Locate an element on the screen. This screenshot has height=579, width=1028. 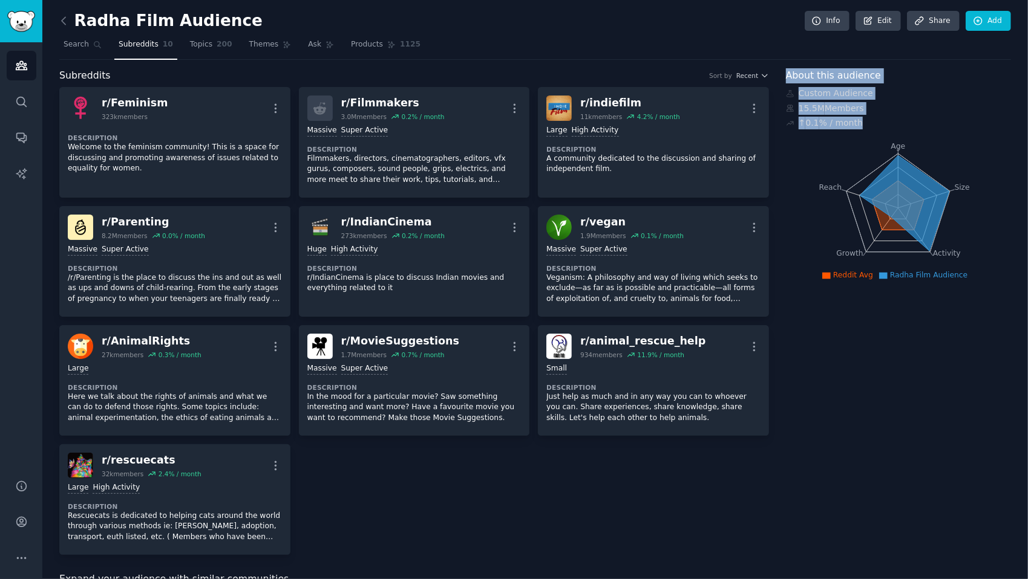
div: r/ animal_rescue_help is located at coordinates (642, 341).